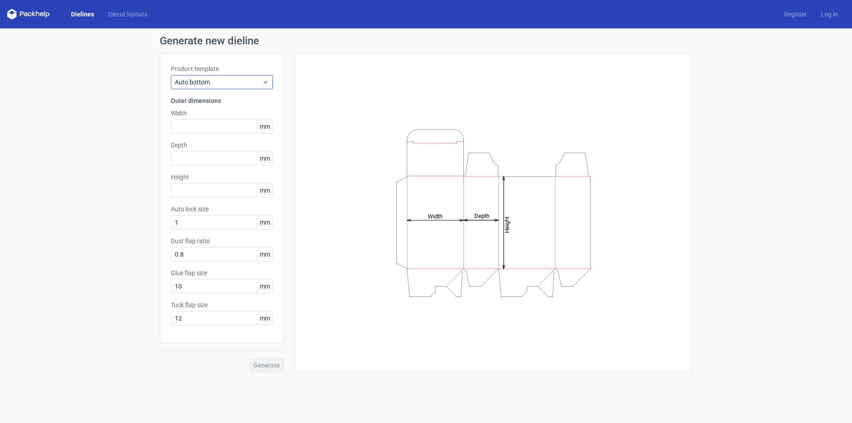  What do you see at coordinates (222, 305) in the screenshot?
I see `label: Tuck flap size` at bounding box center [222, 305].